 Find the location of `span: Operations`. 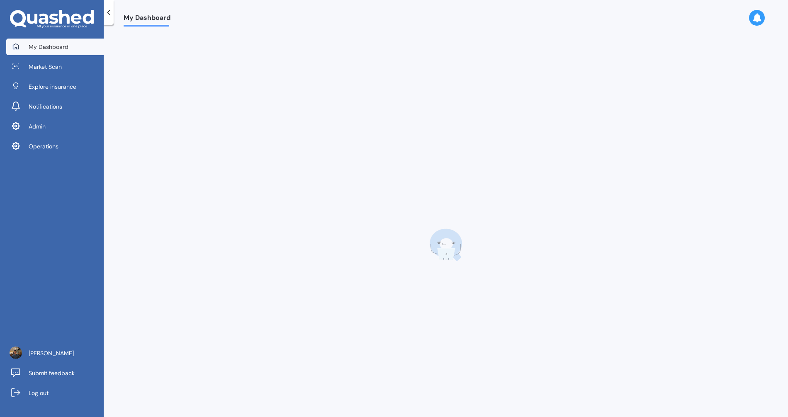

span: Operations is located at coordinates (44, 146).